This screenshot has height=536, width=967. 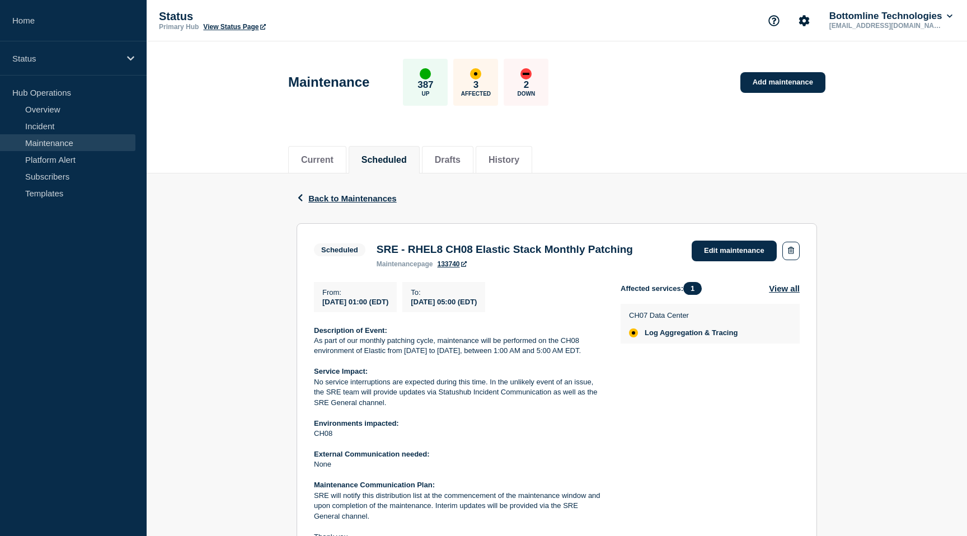 What do you see at coordinates (691, 333) in the screenshot?
I see `span: Log Aggregation & Tracing` at bounding box center [691, 333].